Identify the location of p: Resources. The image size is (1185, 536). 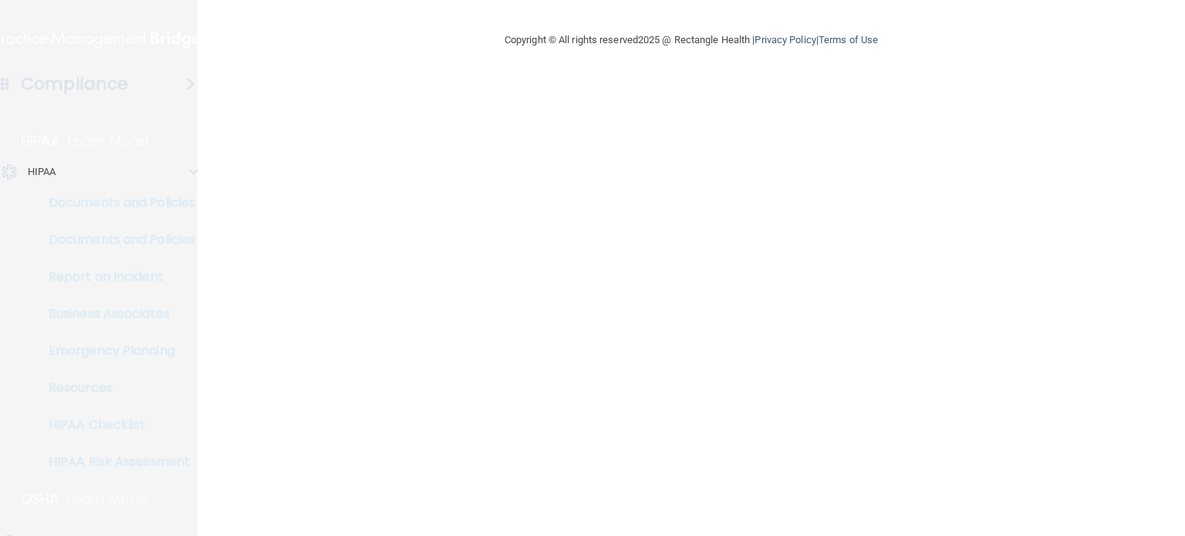
(115, 388).